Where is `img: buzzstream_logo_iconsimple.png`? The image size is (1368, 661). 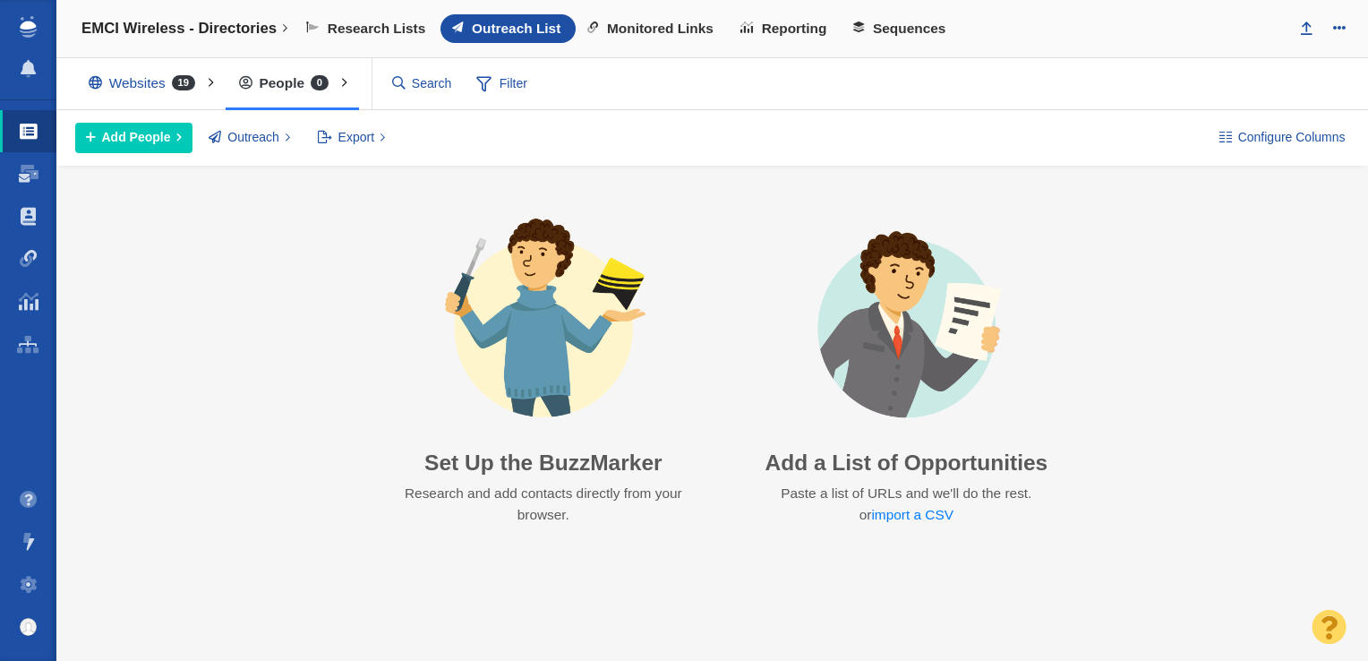
img: buzzstream_logo_iconsimple.png is located at coordinates (28, 27).